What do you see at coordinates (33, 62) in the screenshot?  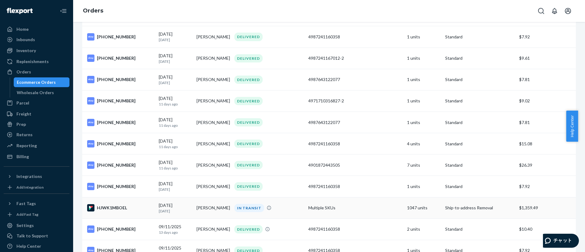 I see `div: Replenishments` at bounding box center [33, 62].